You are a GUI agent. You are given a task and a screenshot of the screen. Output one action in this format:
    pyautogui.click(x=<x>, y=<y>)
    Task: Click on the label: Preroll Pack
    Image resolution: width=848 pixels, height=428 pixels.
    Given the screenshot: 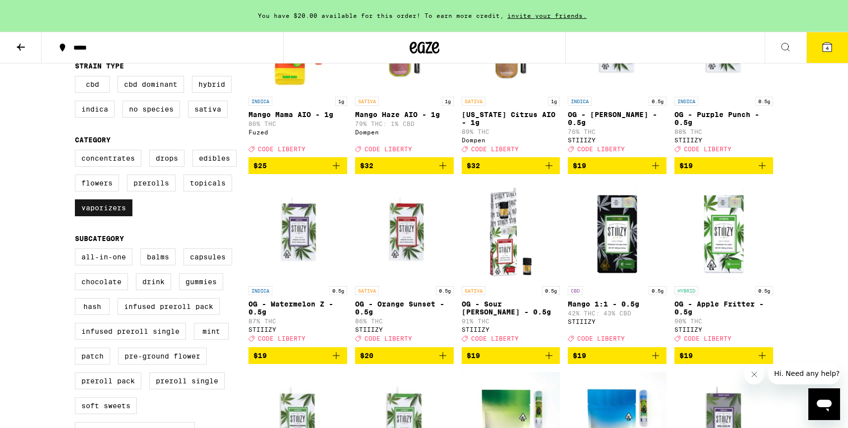 What is the action you would take?
    pyautogui.click(x=108, y=381)
    